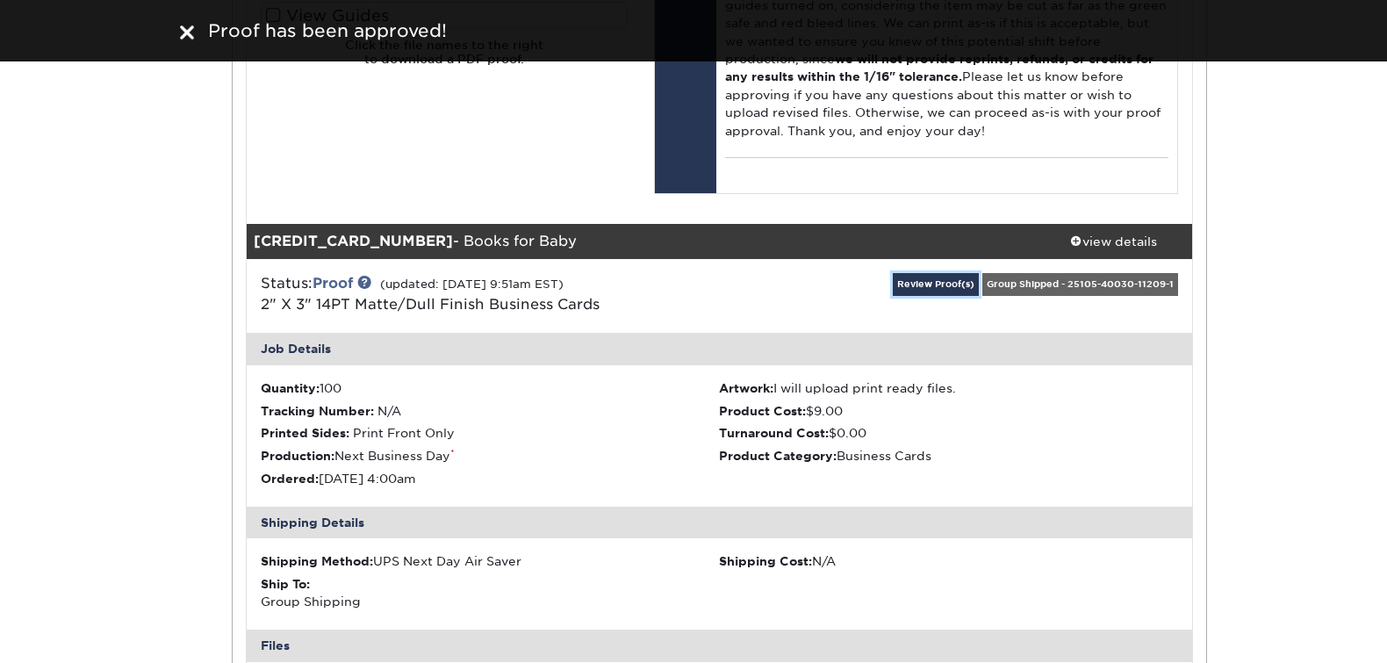 The width and height of the screenshot is (1387, 663). I want to click on strong: Printed Sides:, so click(305, 433).